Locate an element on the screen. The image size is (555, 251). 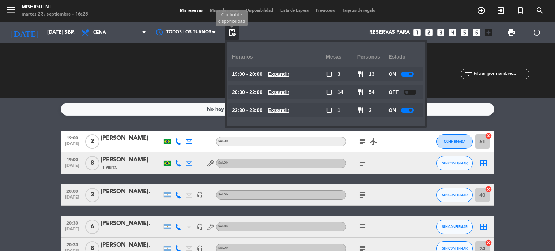
span: Reservas para is located at coordinates (390, 33).